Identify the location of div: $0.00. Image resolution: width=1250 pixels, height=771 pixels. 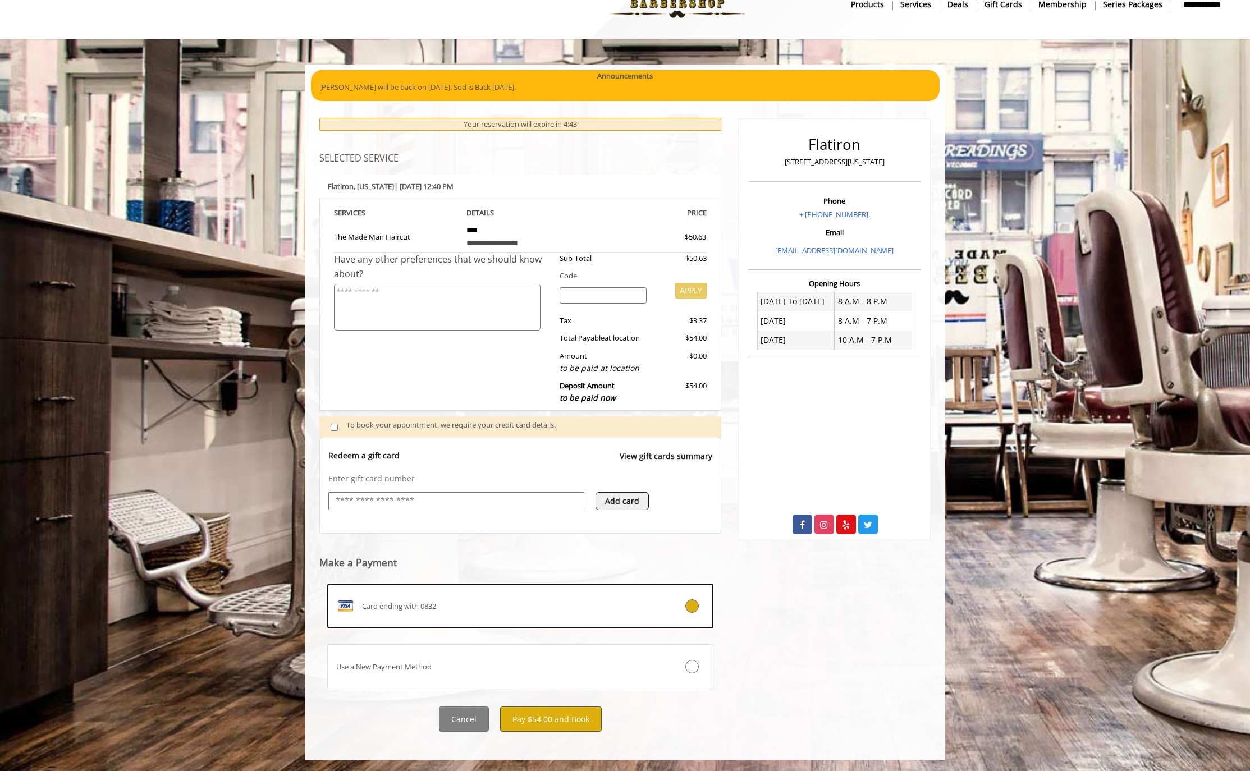
(681, 362).